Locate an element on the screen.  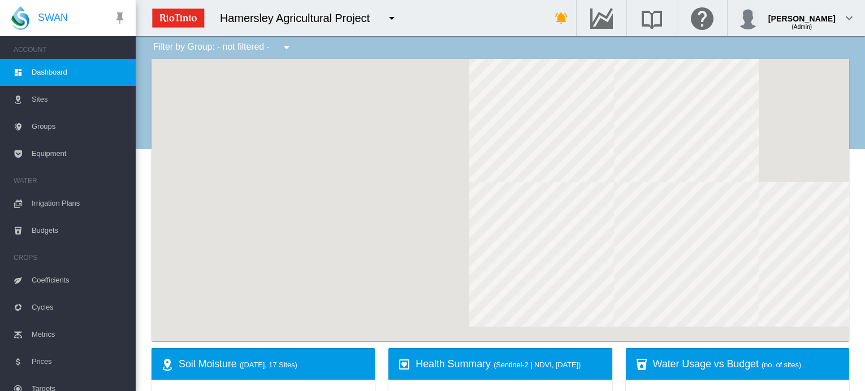
span: (Admin) is located at coordinates (802, 27).